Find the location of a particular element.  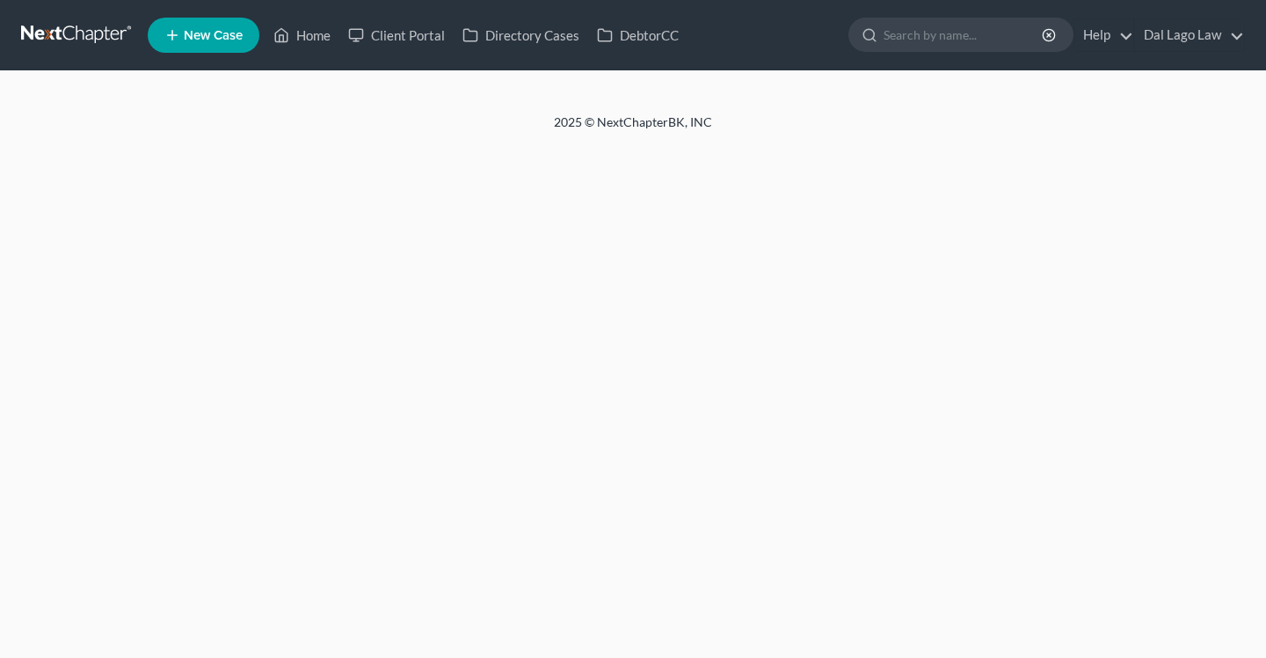

a: Home is located at coordinates (302, 35).